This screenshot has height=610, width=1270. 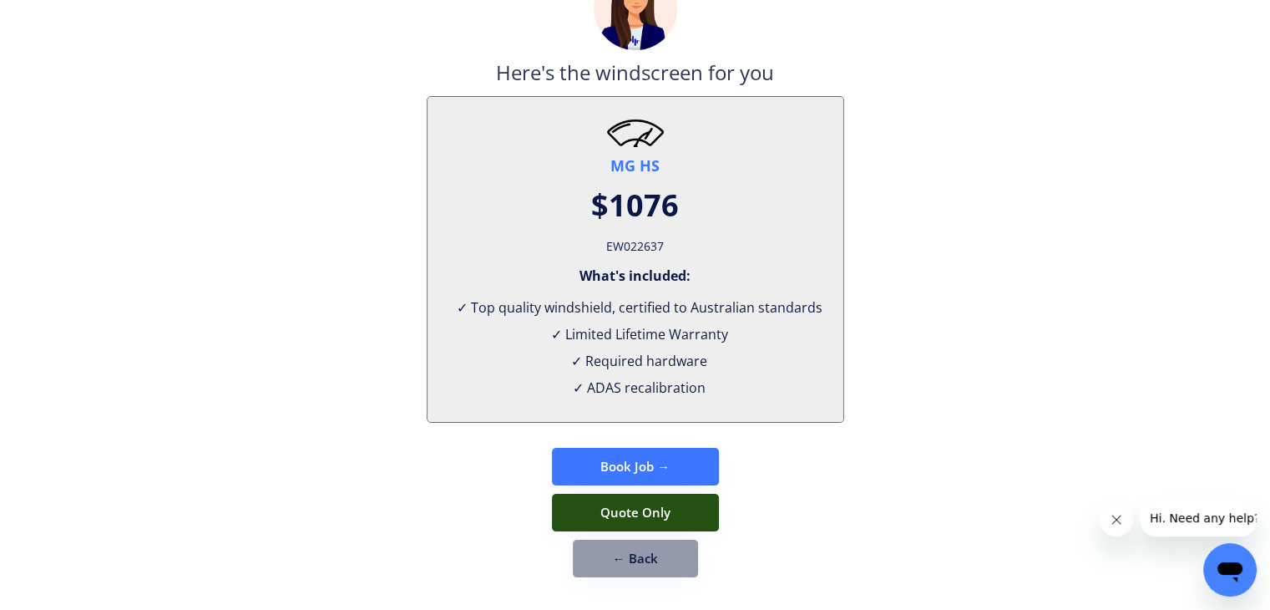 What do you see at coordinates (635, 132) in the screenshot?
I see `img: windscreen2.png` at bounding box center [635, 132].